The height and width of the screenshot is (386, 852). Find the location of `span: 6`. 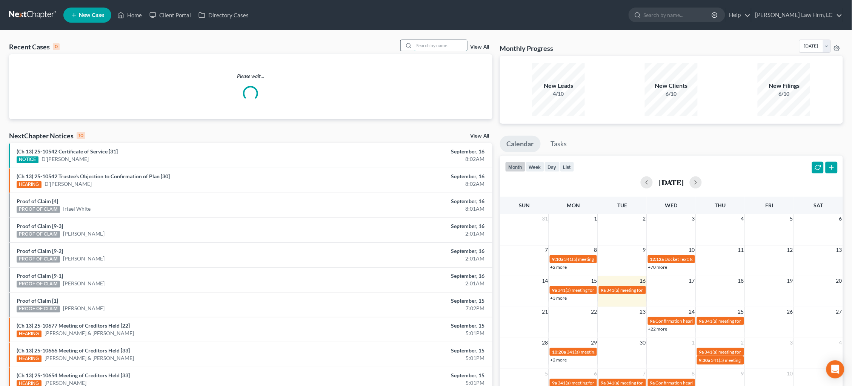

span: 6 is located at coordinates (841, 219).